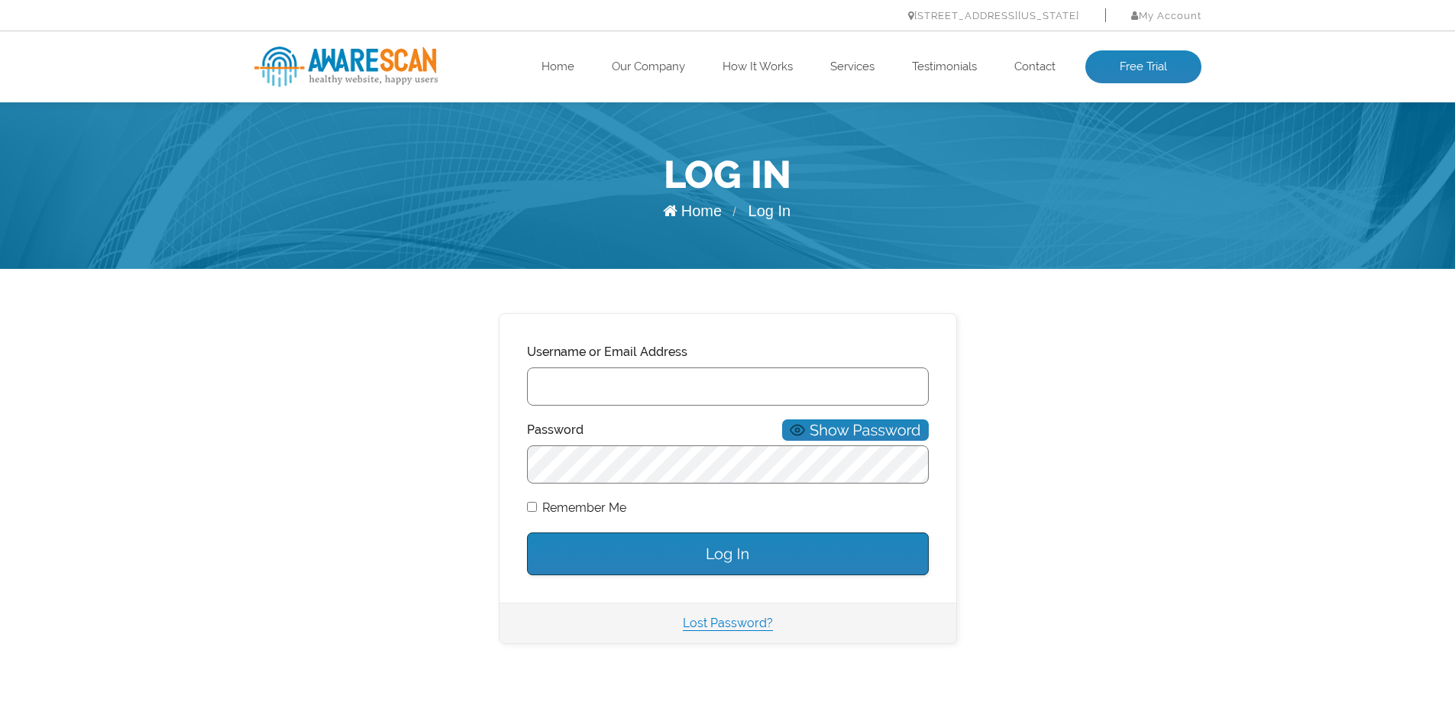 Image resolution: width=1455 pixels, height=728 pixels. I want to click on a: Lost Password?, so click(728, 622).